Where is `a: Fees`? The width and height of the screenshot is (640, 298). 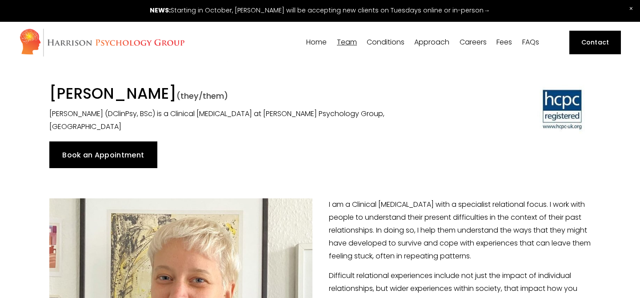 a: Fees is located at coordinates (504, 42).